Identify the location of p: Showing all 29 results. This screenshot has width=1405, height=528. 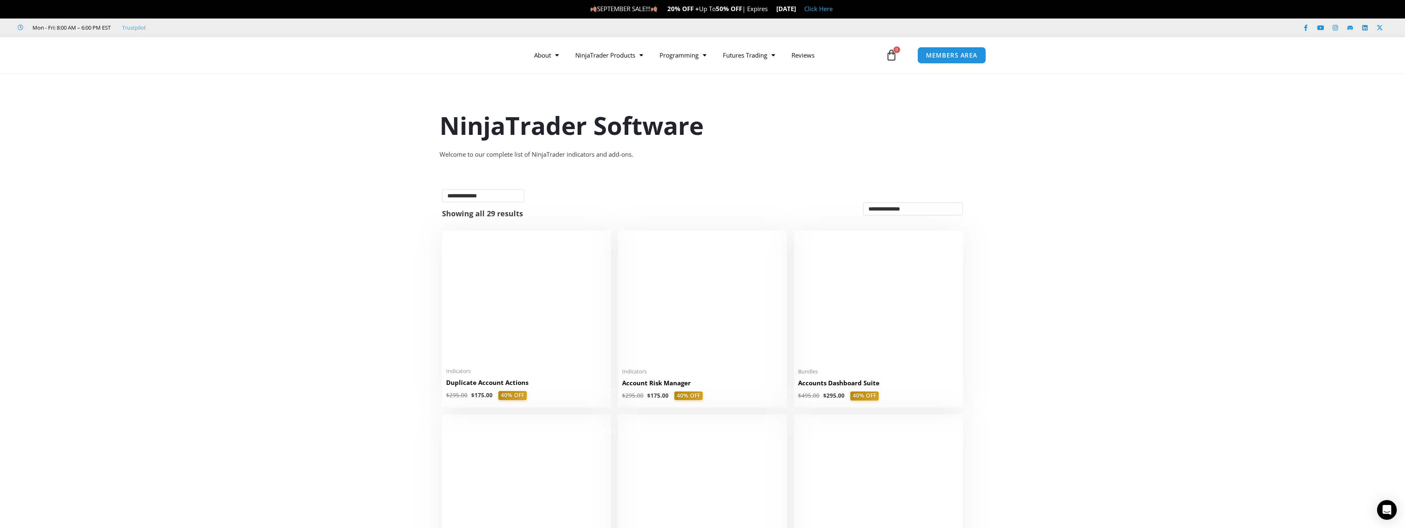
(482, 213).